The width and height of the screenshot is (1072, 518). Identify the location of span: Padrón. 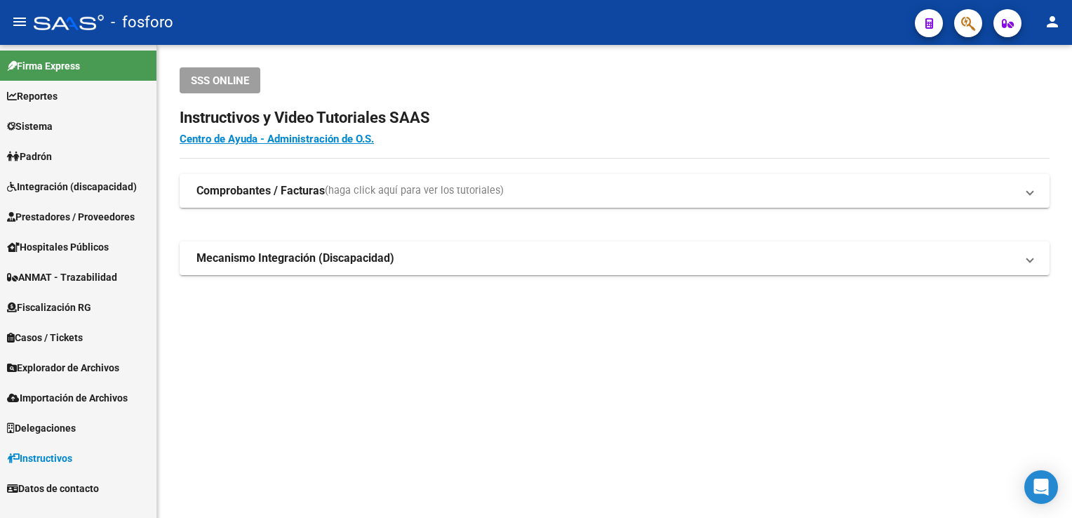
(29, 156).